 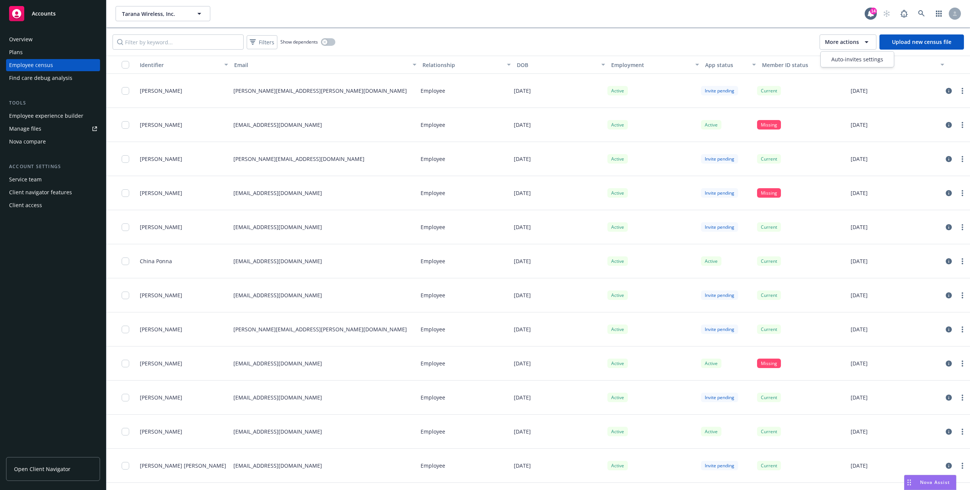 I want to click on button: Member ID status, so click(x=806, y=65).